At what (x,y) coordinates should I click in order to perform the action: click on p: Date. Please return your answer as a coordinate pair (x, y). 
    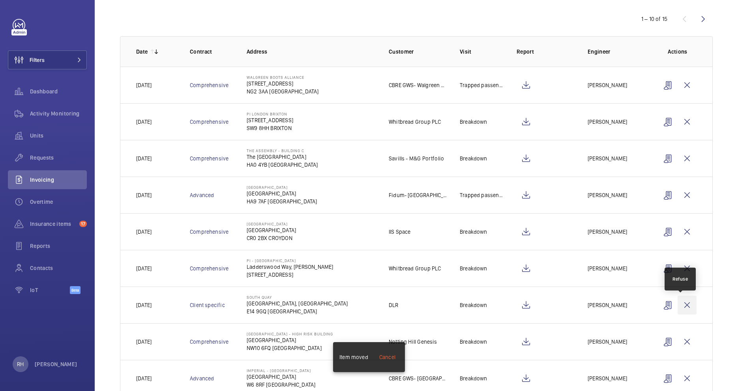
    Looking at the image, I should click on (142, 52).